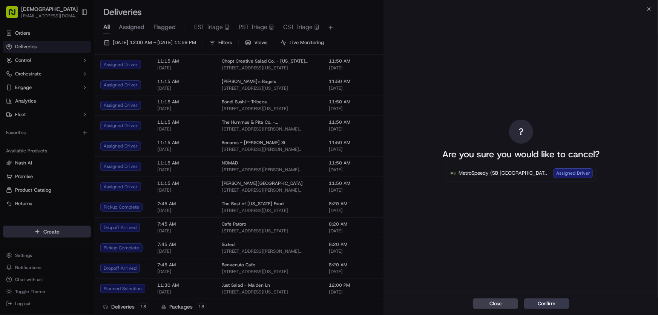 The height and width of the screenshot is (315, 658). I want to click on button: Confirm, so click(546, 303).